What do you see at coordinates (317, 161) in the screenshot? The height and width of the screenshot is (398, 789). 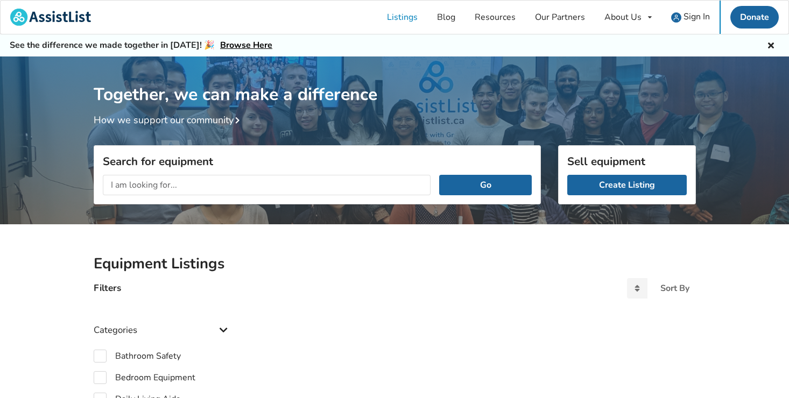 I see `h3: Search for equipment` at bounding box center [317, 161].